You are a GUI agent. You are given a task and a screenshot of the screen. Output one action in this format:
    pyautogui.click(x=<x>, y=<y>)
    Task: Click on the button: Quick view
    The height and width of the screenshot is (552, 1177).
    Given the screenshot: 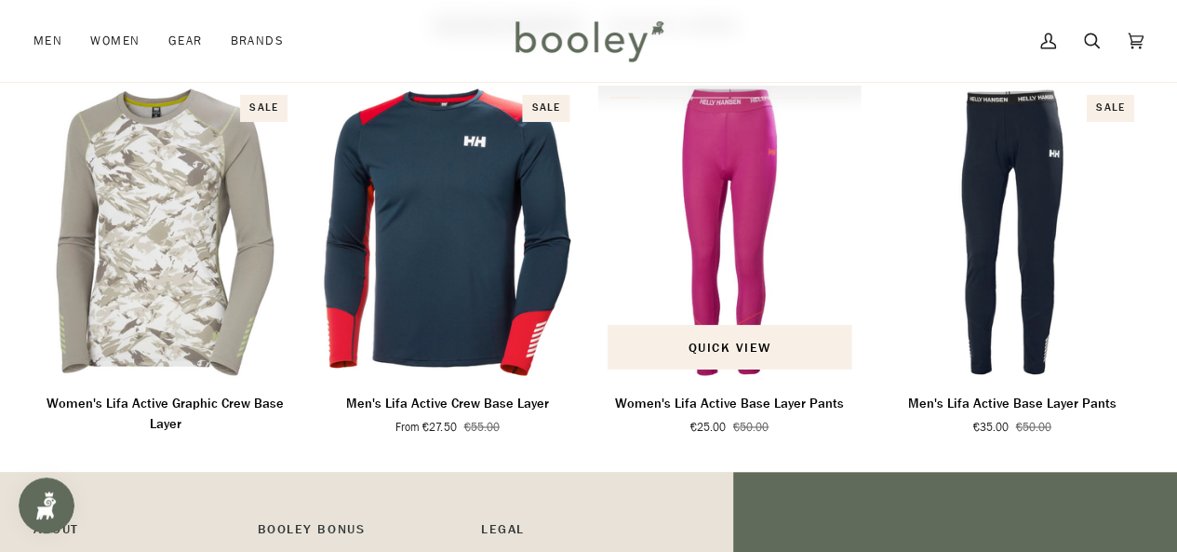 What is the action you would take?
    pyautogui.click(x=729, y=347)
    